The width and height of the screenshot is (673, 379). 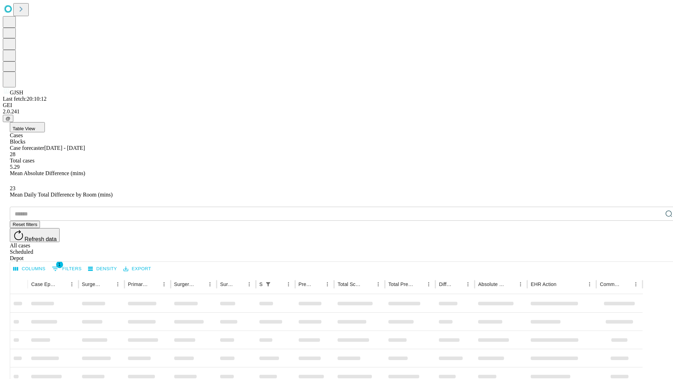 I want to click on span: GJSH, so click(x=16, y=92).